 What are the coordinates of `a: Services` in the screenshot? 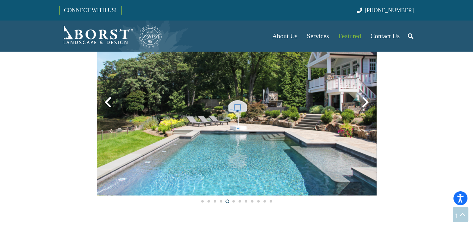 It's located at (317, 36).